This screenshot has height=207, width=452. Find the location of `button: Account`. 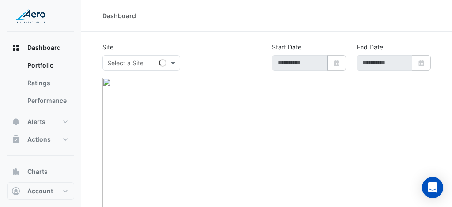

button: Account is located at coordinates (41, 191).